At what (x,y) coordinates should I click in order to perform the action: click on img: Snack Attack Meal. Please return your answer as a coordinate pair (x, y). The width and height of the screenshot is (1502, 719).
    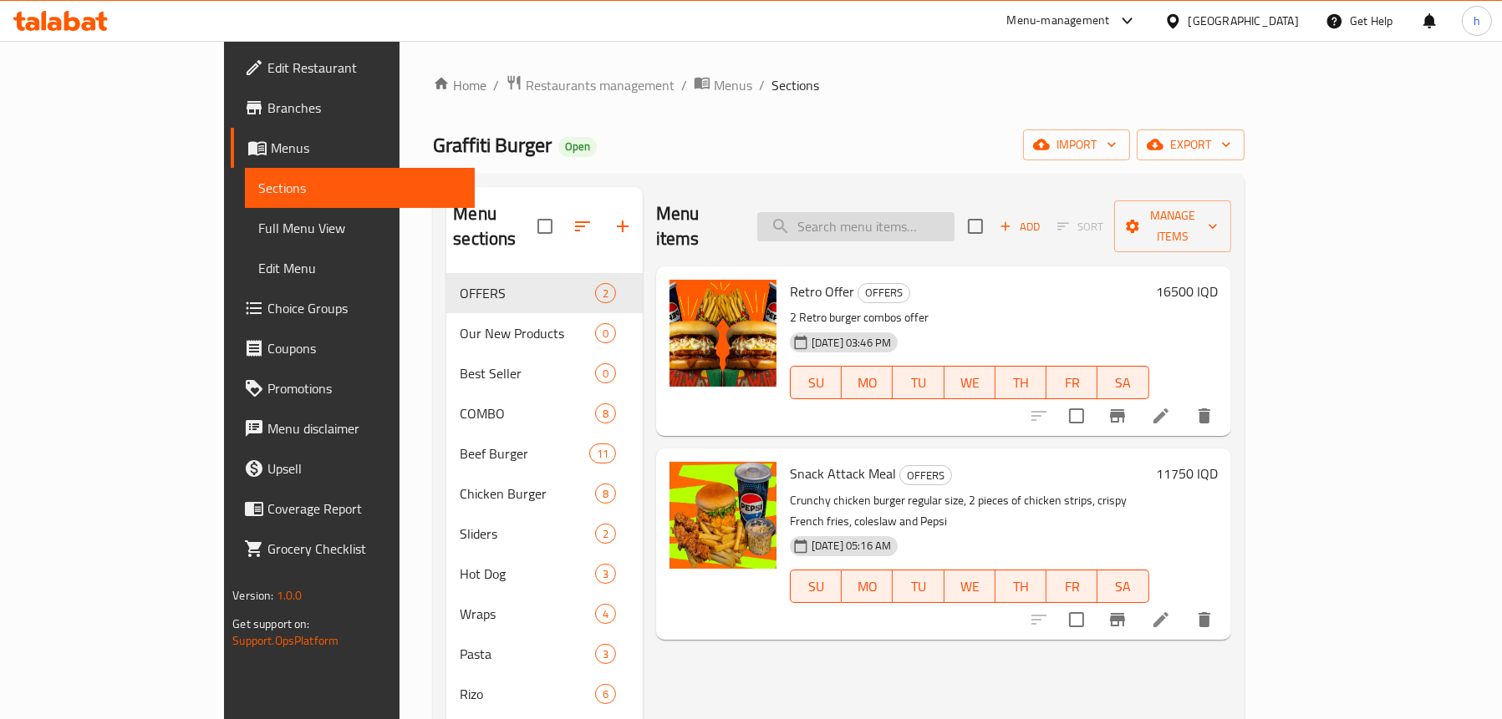
    Looking at the image, I should click on (723, 516).